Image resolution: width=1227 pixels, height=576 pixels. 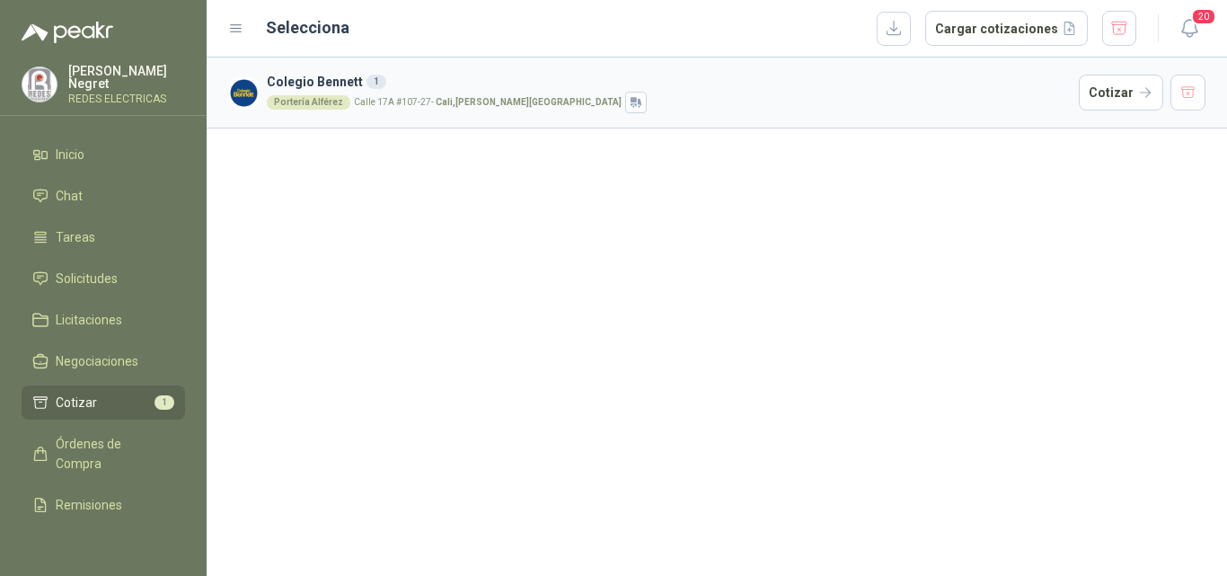 What do you see at coordinates (103, 196) in the screenshot?
I see `a: Chat` at bounding box center [103, 196].